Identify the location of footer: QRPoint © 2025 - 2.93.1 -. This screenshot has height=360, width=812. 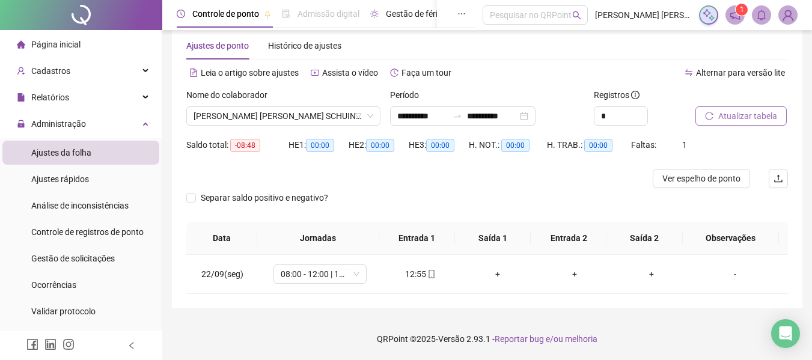
(487, 339).